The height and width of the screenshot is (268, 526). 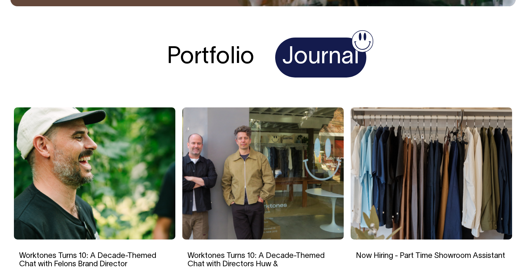 What do you see at coordinates (263, 174) in the screenshot?
I see `img: Worktones Turns 10: A Decade-Themed Chat with Directors Huw & Andrew` at bounding box center [263, 174].